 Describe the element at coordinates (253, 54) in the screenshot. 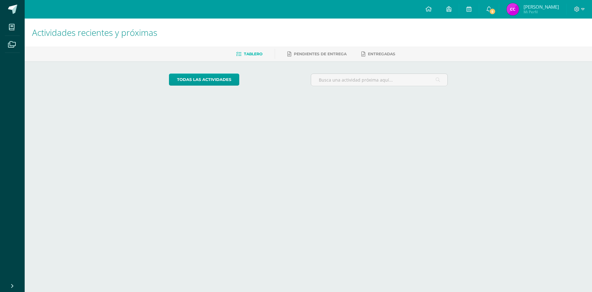

I see `span: Tablero` at that location.